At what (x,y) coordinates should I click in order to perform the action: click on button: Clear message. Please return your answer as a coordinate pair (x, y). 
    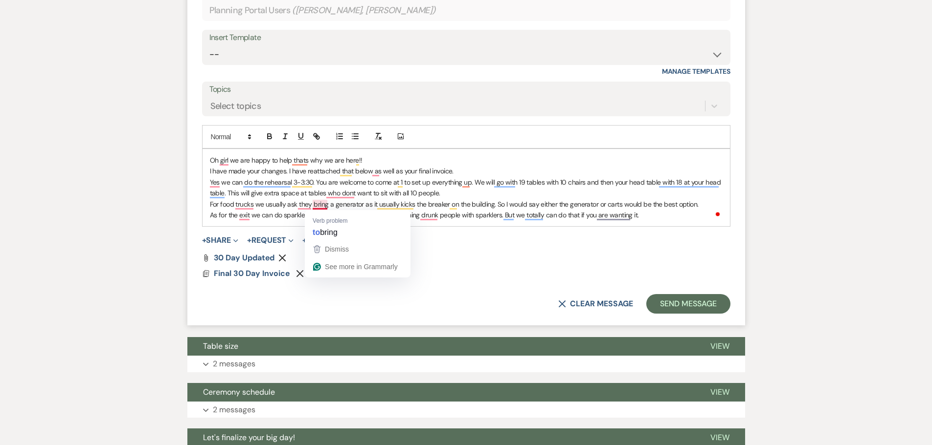
    Looking at the image, I should click on (595, 304).